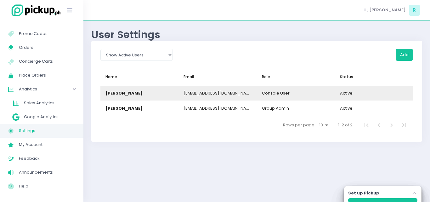 This screenshot has width=430, height=202. Describe the element at coordinates (47, 75) in the screenshot. I see `span: Place Orders` at that location.